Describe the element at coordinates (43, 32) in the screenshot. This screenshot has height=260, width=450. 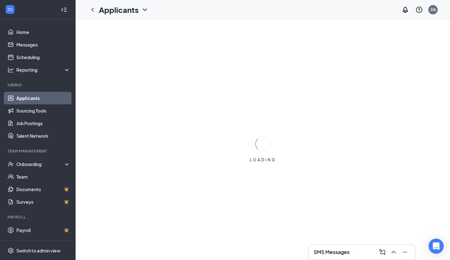
I see `a: Home` at that location.